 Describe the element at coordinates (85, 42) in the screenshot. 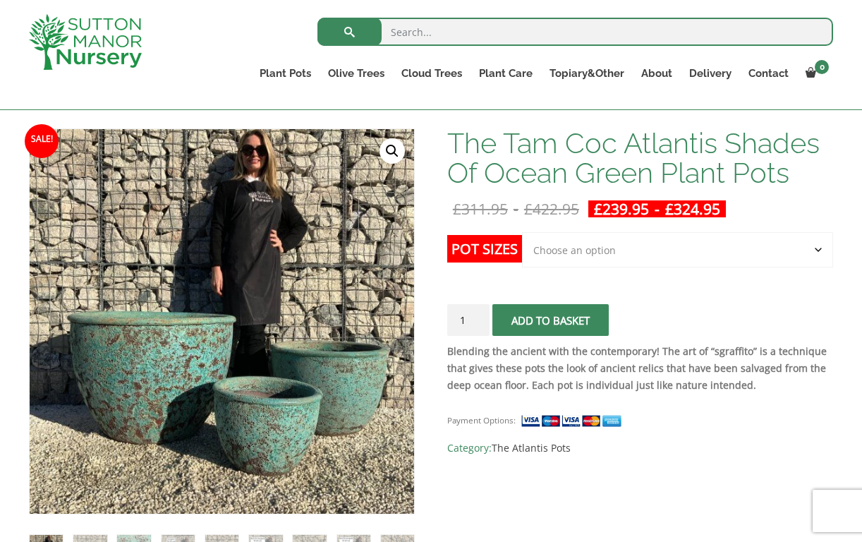

I see `img: logo` at that location.